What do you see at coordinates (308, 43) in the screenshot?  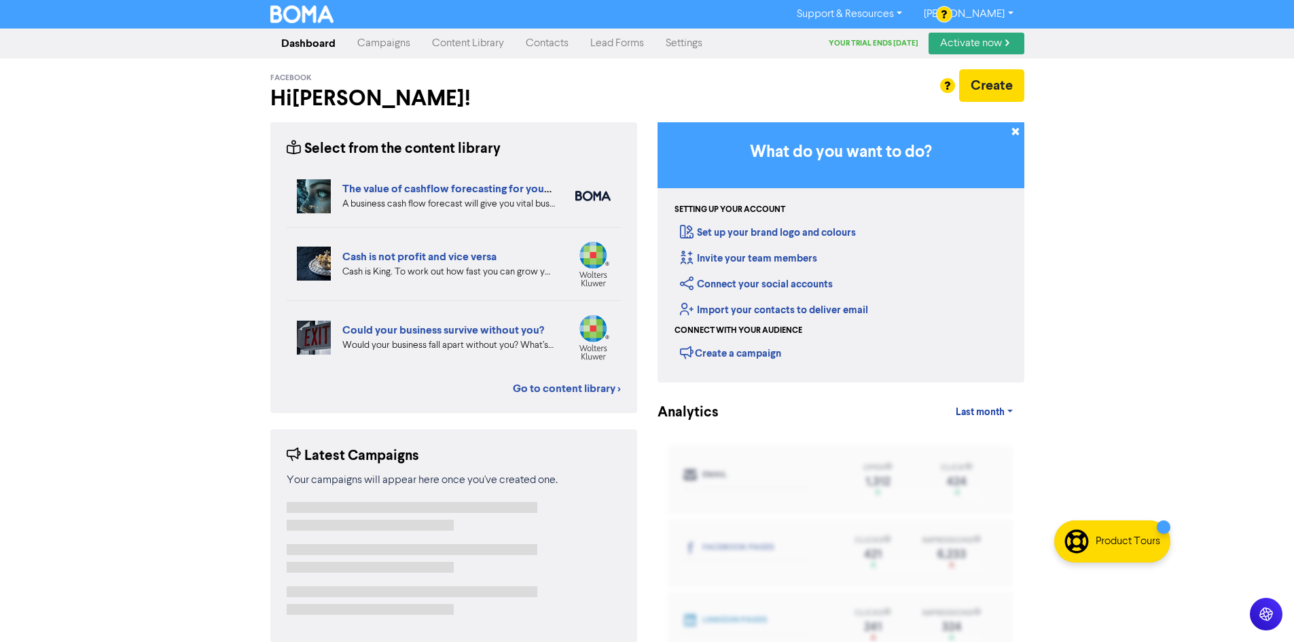 I see `a: Dashboard` at bounding box center [308, 43].